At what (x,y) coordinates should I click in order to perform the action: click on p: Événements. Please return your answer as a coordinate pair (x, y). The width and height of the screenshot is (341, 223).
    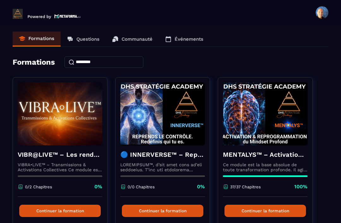
    Looking at the image, I should click on (189, 39).